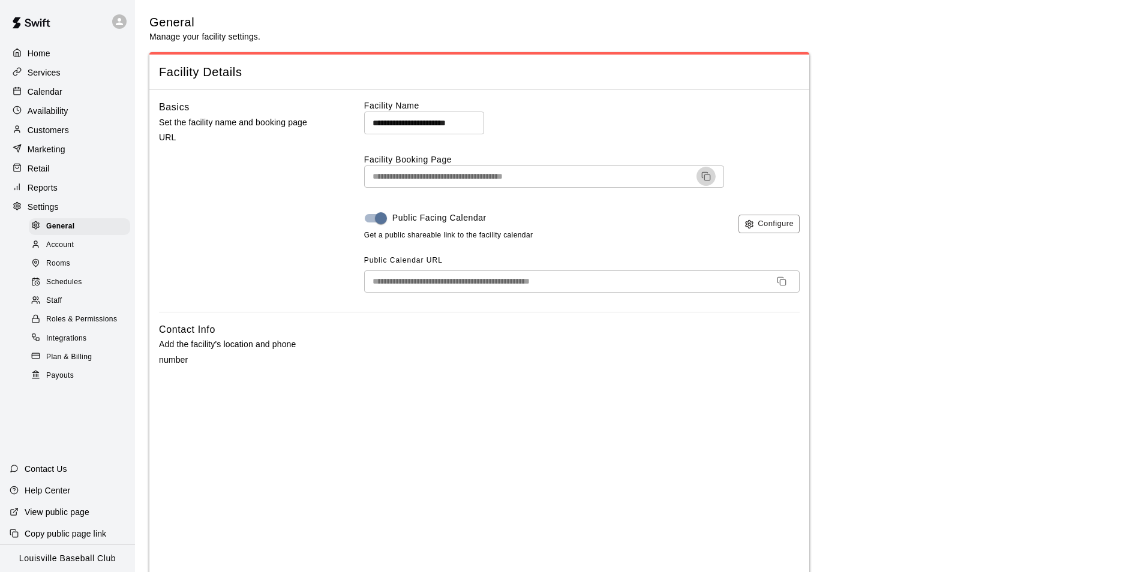 Image resolution: width=1138 pixels, height=572 pixels. I want to click on a: Rooms, so click(82, 264).